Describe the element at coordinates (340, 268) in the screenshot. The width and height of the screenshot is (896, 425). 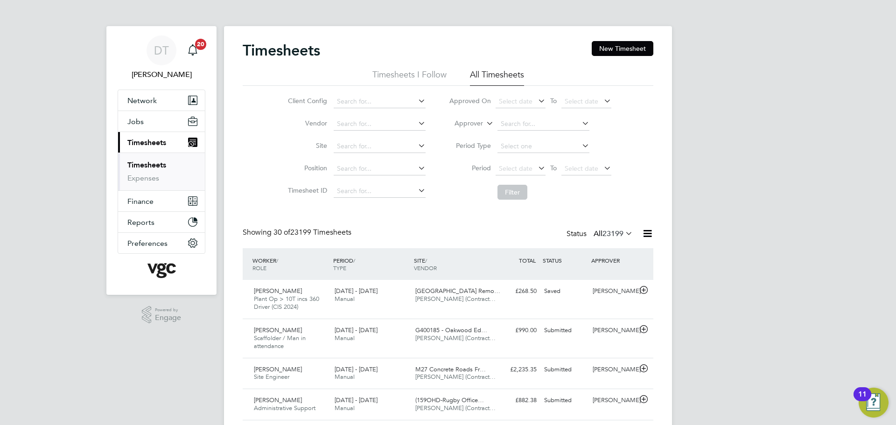
I see `span: TYPE` at that location.